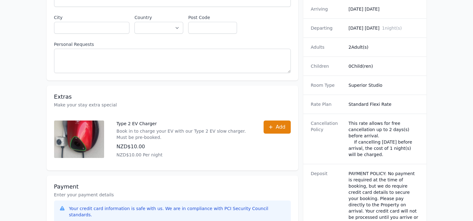 Image resolution: width=473 pixels, height=221 pixels. I want to click on dd: 0 Child(ren), so click(384, 66).